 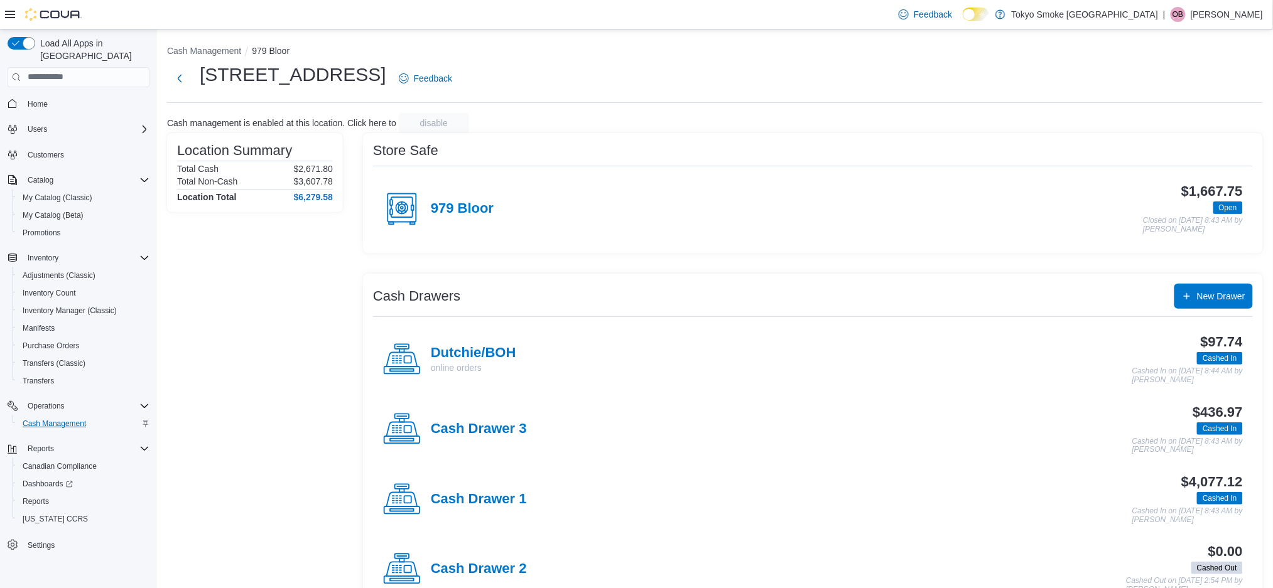 I want to click on h6: Total Cash, so click(x=198, y=169).